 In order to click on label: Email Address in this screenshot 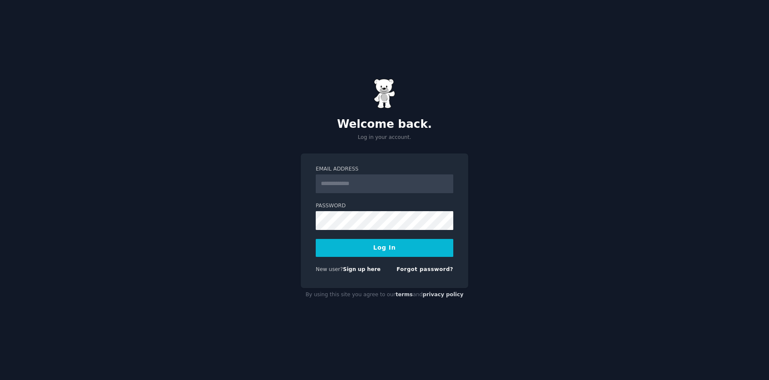, I will do `click(385, 169)`.